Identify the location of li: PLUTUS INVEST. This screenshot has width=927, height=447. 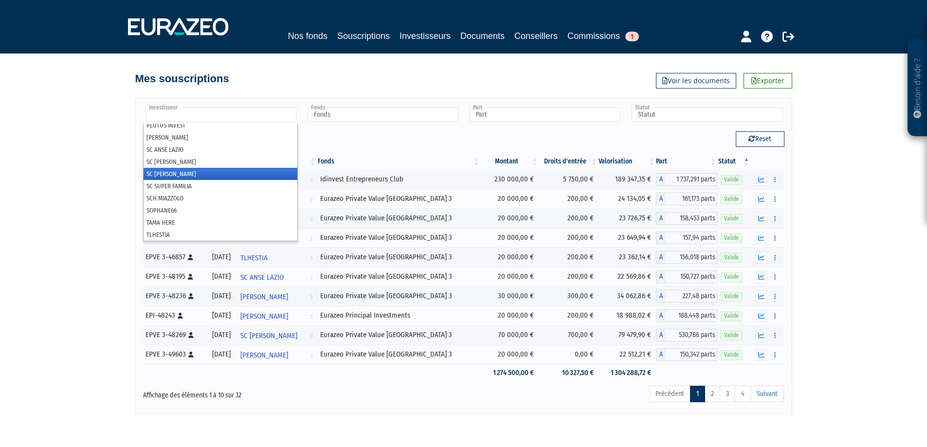
(220, 125).